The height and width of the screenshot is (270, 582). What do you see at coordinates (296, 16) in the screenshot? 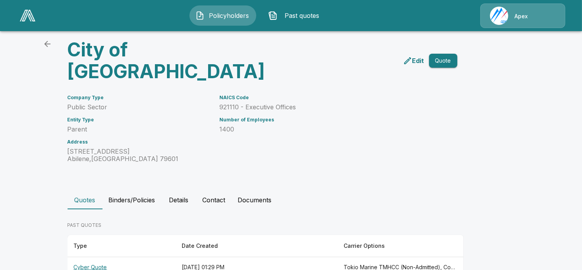
I see `a: Past quotes IconPast quotes` at bounding box center [296, 16].